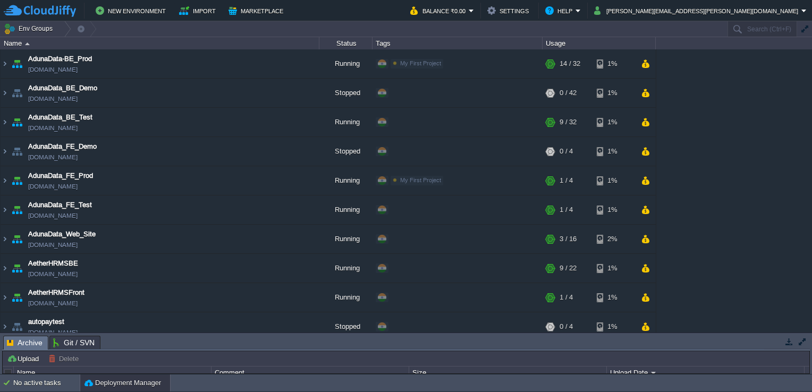  I want to click on button: Help, so click(560, 11).